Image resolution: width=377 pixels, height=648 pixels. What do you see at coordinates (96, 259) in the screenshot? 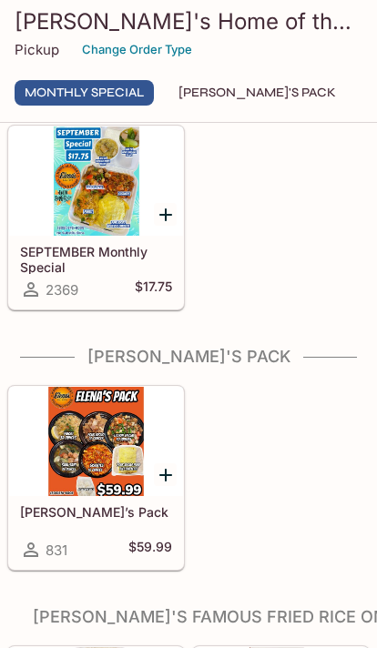
I see `h5: SEPTEMBER Monthly Special` at bounding box center [96, 259].